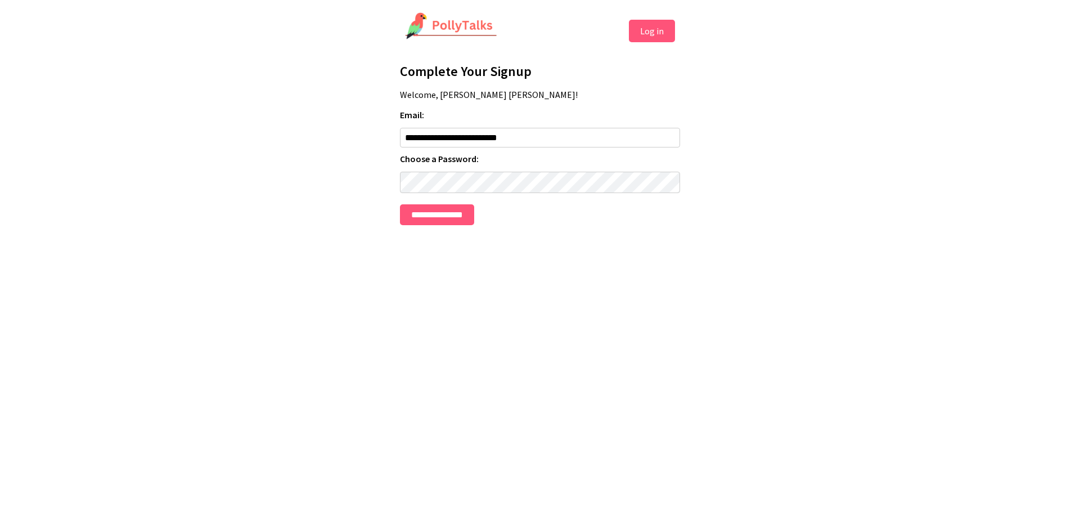  What do you see at coordinates (540, 159) in the screenshot?
I see `label: Choose a Password:` at bounding box center [540, 159].